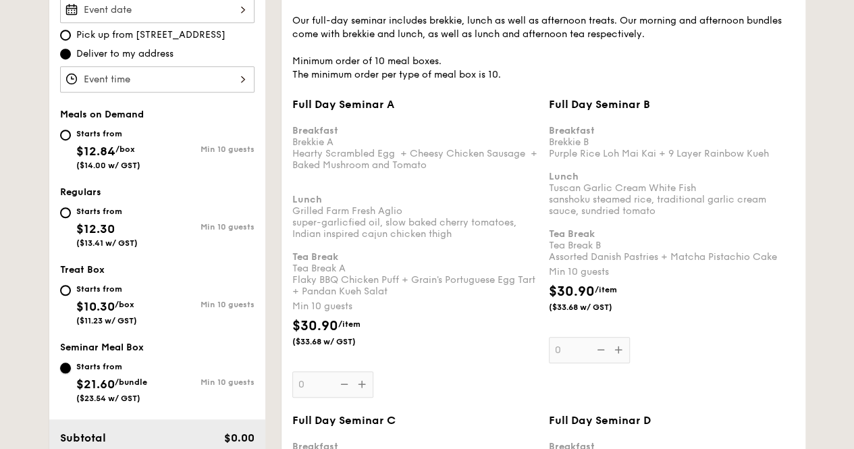 The width and height of the screenshot is (854, 449). What do you see at coordinates (102, 114) in the screenshot?
I see `span: Meals on Demand` at bounding box center [102, 114].